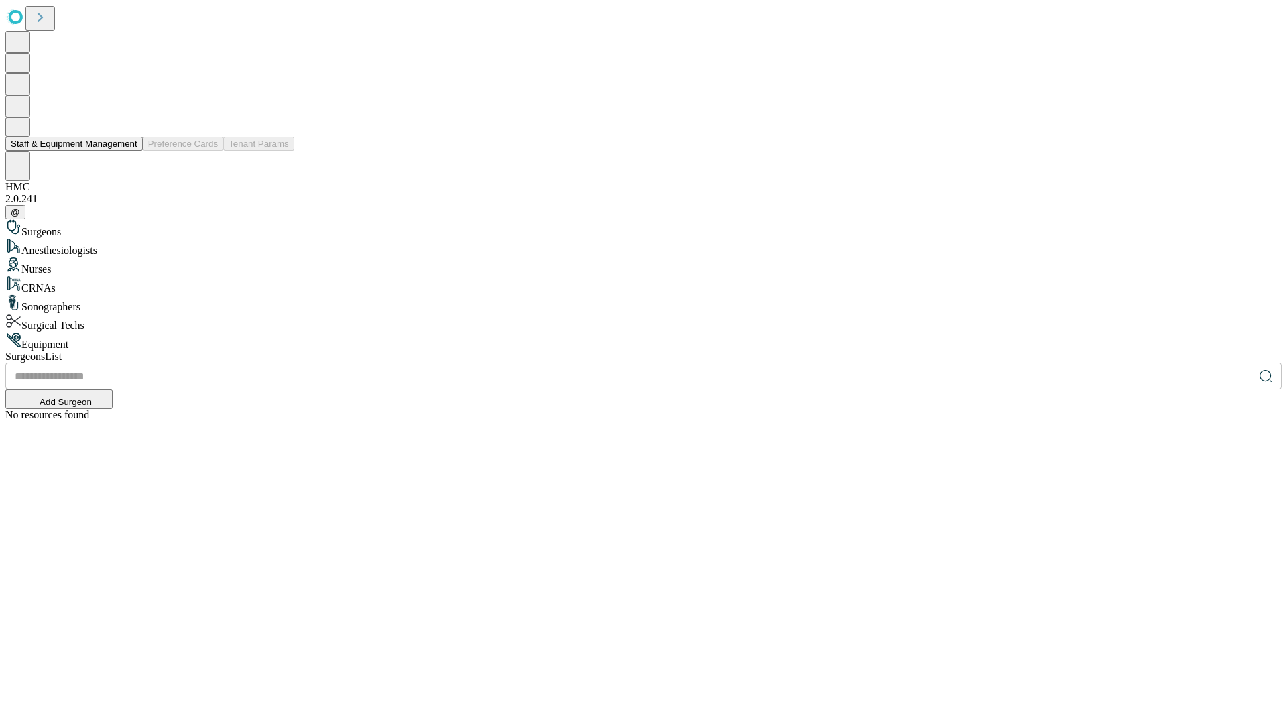 The image size is (1287, 724). Describe the element at coordinates (644, 247) in the screenshot. I see `div: Anesthesiologists` at that location.